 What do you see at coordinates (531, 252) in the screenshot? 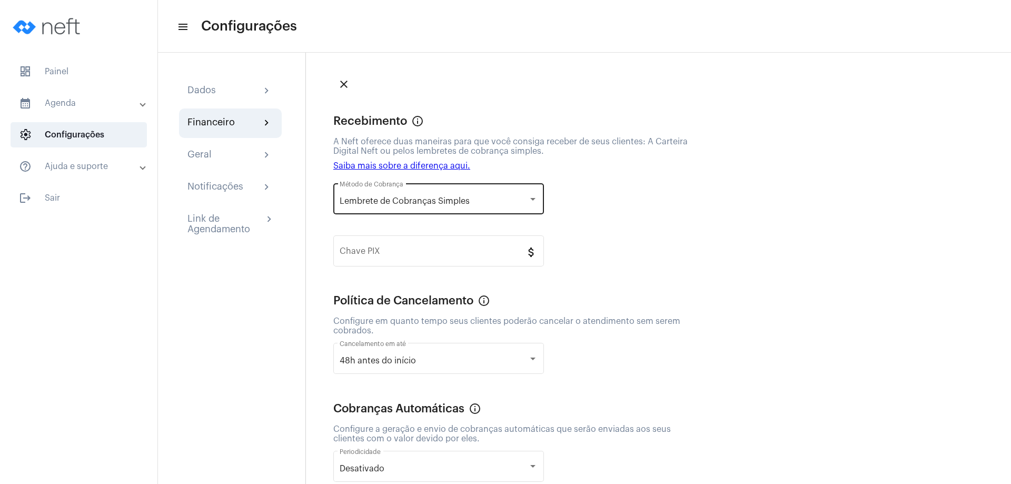
I see `mat-icon: attach_money` at bounding box center [531, 252].